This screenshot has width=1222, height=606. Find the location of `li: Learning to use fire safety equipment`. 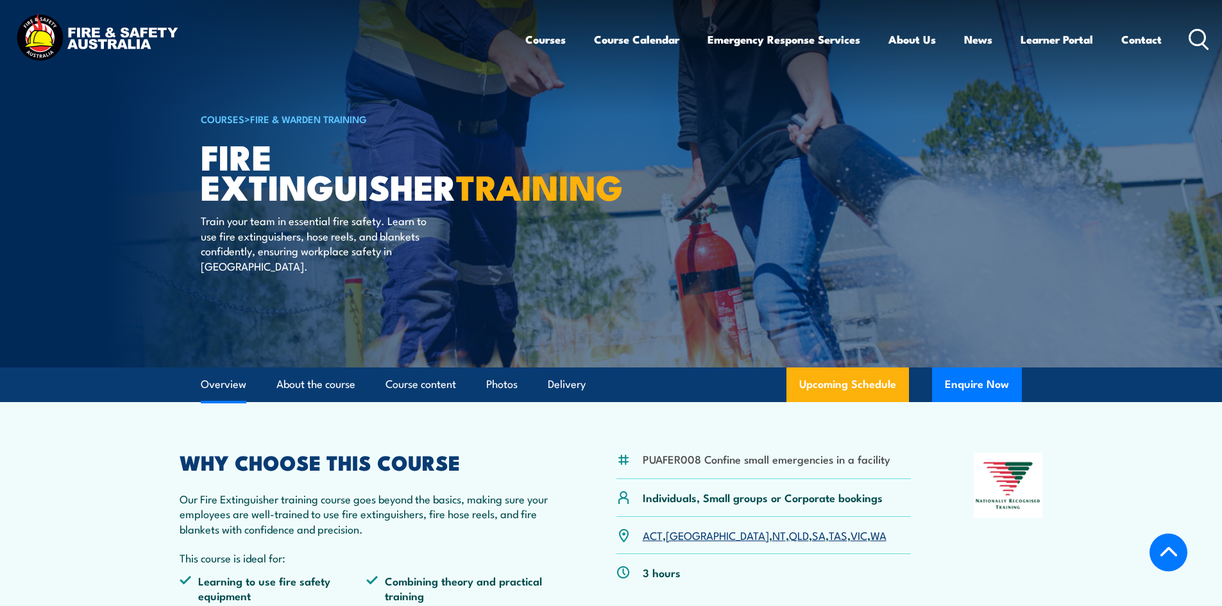

li: Learning to use fire safety equipment is located at coordinates (273, 588).